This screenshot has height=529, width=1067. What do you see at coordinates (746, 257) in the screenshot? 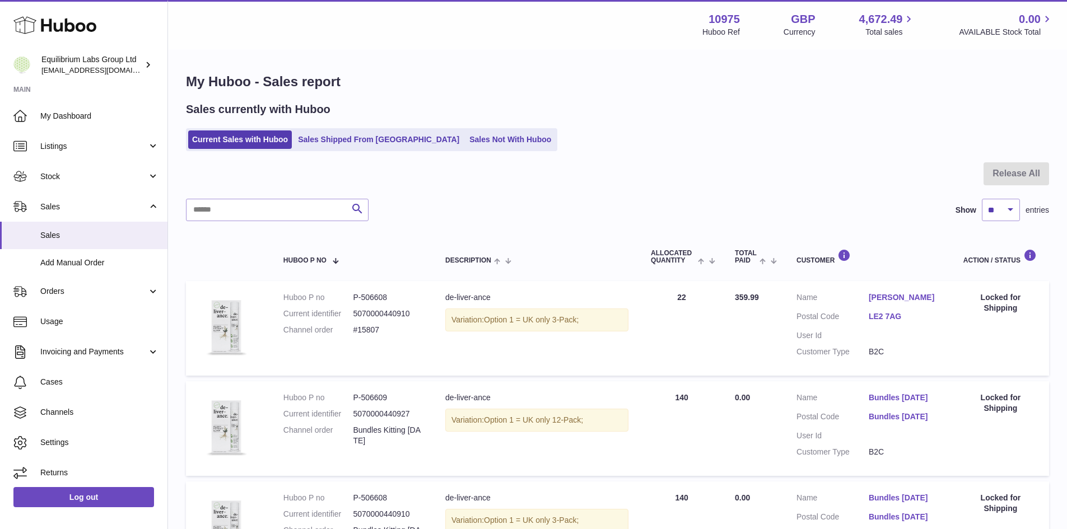
I see `span: Total paid` at bounding box center [746, 257].